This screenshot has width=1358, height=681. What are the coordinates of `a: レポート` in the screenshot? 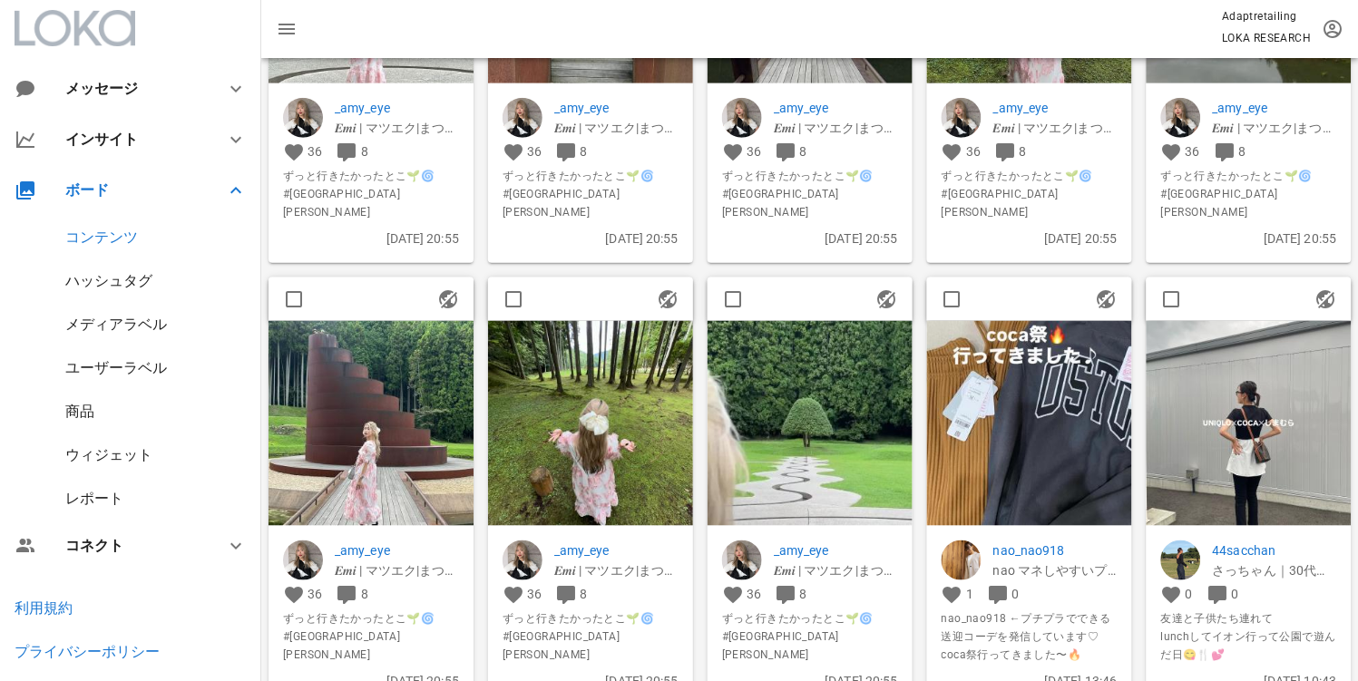 It's located at (94, 498).